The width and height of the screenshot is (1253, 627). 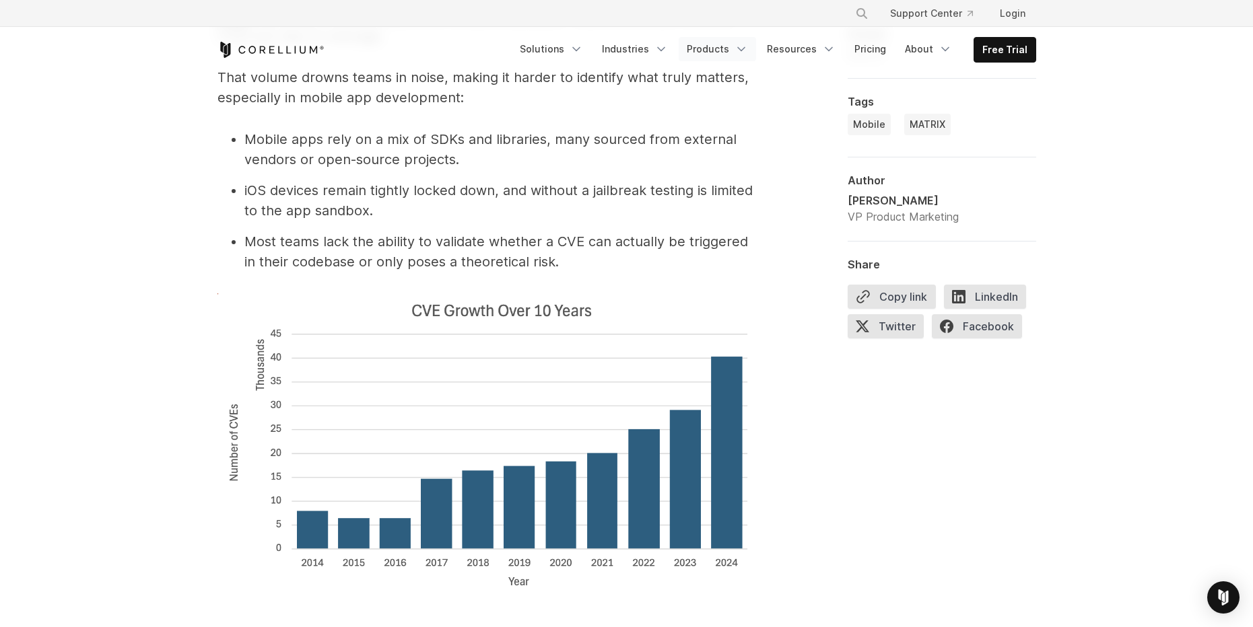 What do you see at coordinates (942, 180) in the screenshot?
I see `div: Author` at bounding box center [942, 180].